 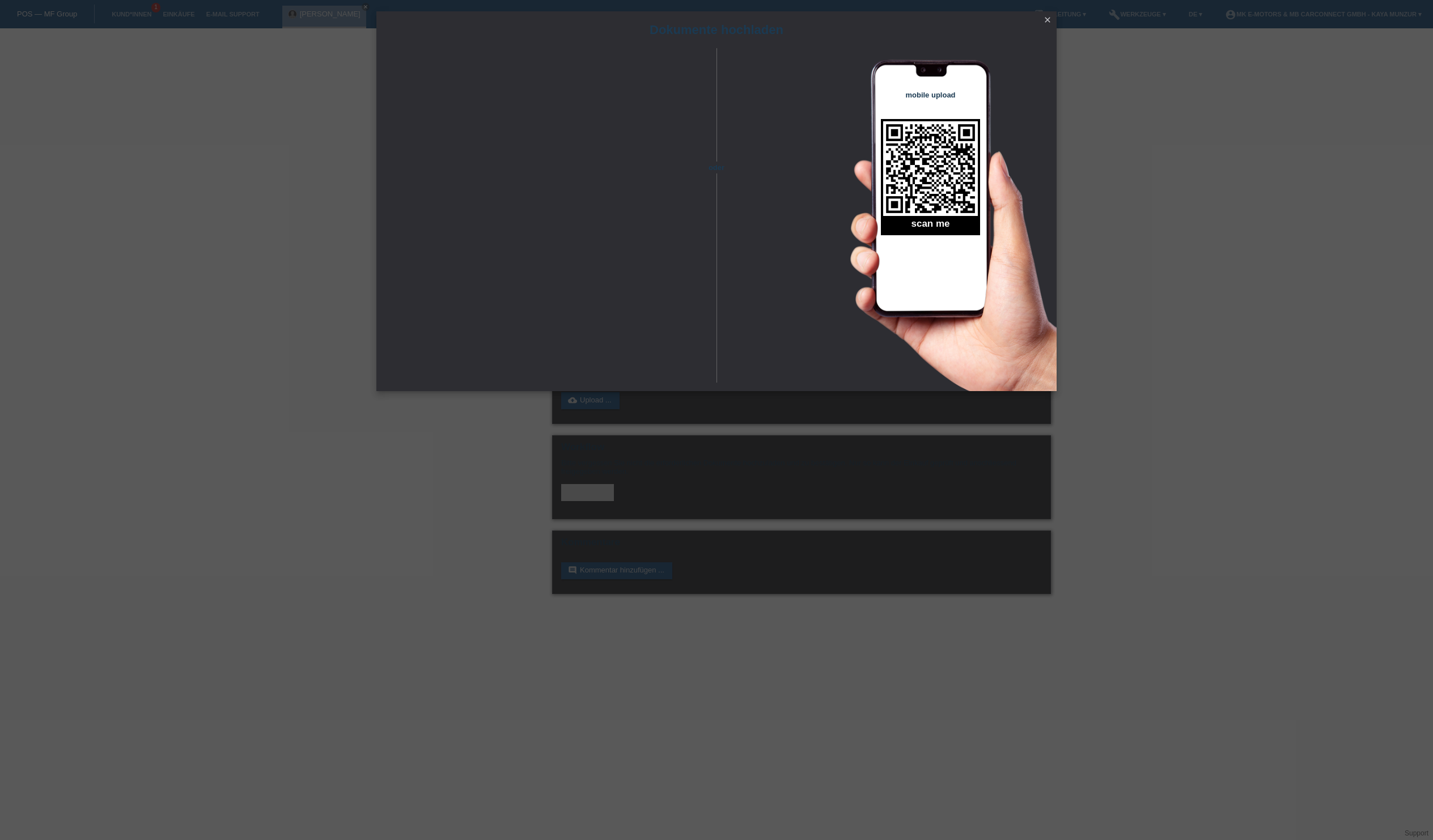 What do you see at coordinates (930, 227) in the screenshot?
I see `h2: scan me` at bounding box center [930, 227].